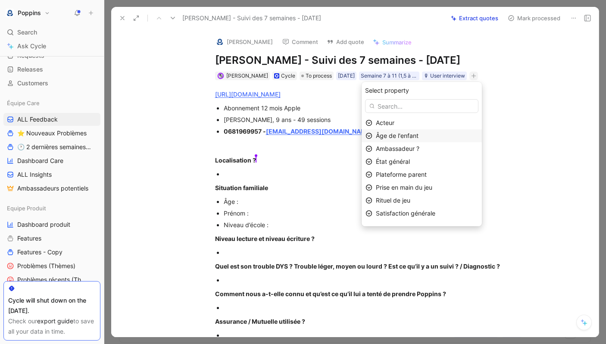 This screenshot has height=344, width=606. Describe the element at coordinates (404, 187) in the screenshot. I see `span: Prise en main du jeu` at that location.